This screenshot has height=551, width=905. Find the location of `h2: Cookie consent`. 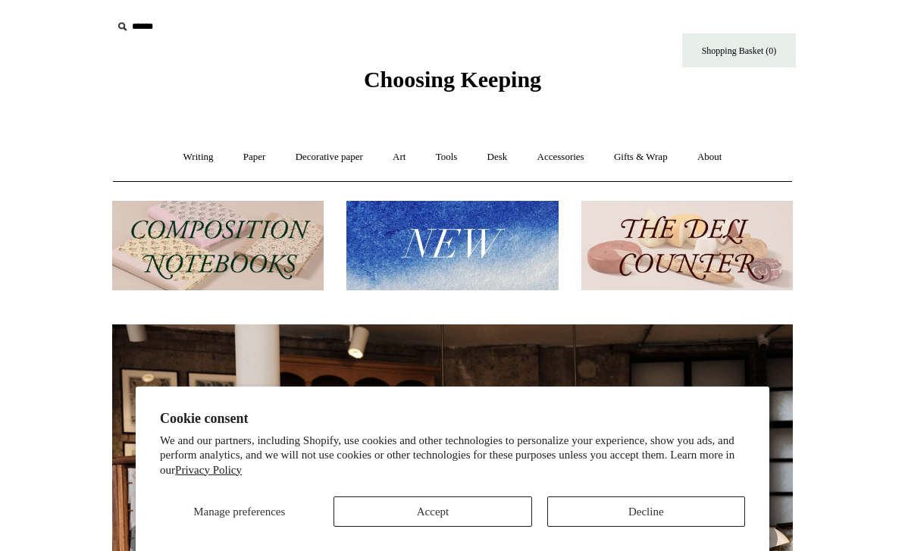

h2: Cookie consent is located at coordinates (452, 418).